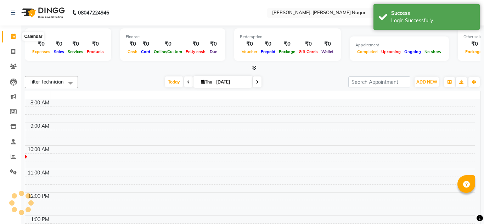 The height and width of the screenshot is (224, 484). Describe the element at coordinates (432, 13) in the screenshot. I see `div: Success` at that location.